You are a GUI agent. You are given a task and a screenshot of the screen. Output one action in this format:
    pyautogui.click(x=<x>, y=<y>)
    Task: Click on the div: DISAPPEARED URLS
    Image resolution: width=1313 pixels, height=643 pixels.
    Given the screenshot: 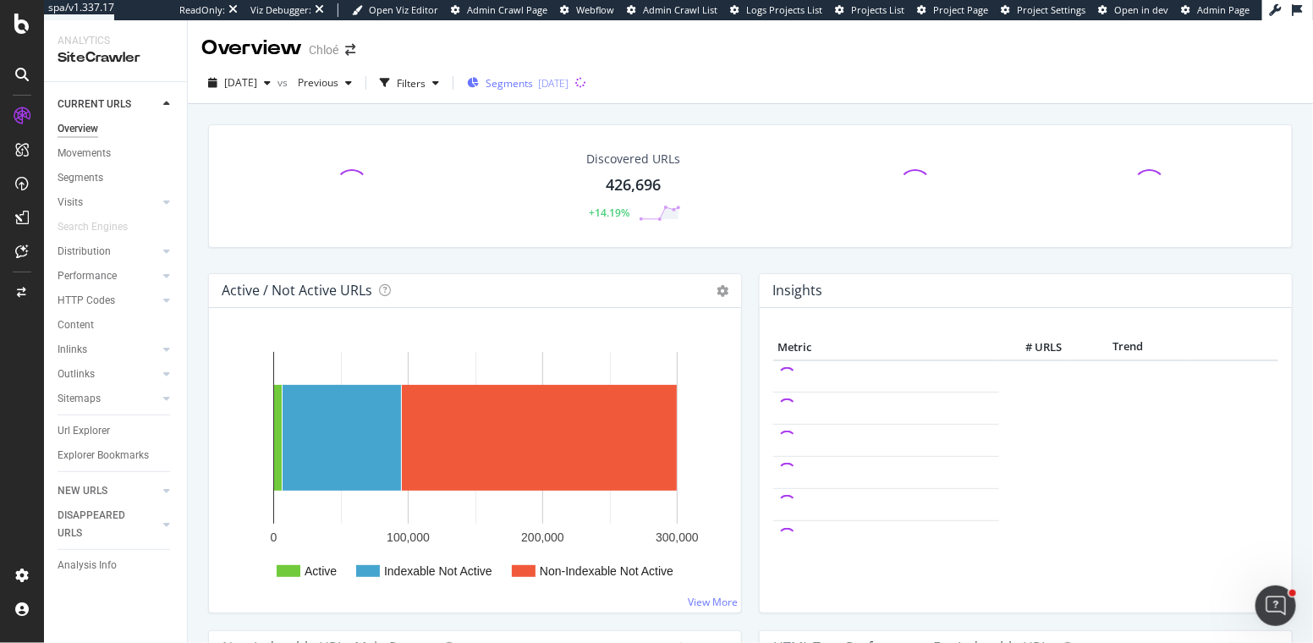 What is the action you would take?
    pyautogui.click(x=100, y=524)
    